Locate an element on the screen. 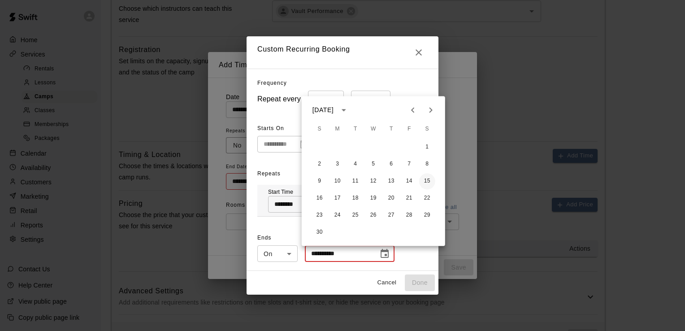  button: 23 is located at coordinates (320, 215).